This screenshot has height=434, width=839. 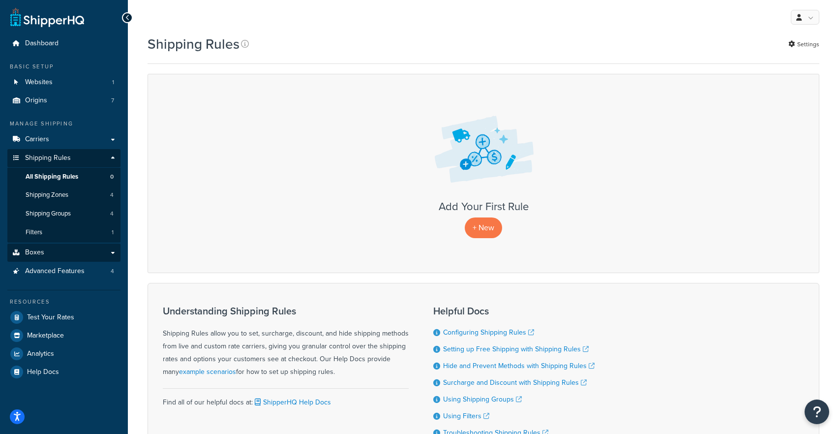 What do you see at coordinates (45, 335) in the screenshot?
I see `span: Marketplace` at bounding box center [45, 335].